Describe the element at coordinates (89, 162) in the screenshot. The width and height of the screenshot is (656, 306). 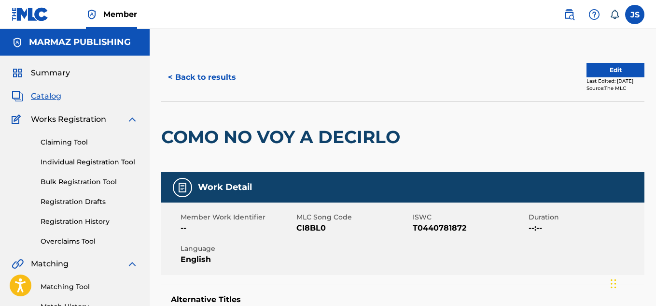
I see `a: Individual Registration Tool` at that location.